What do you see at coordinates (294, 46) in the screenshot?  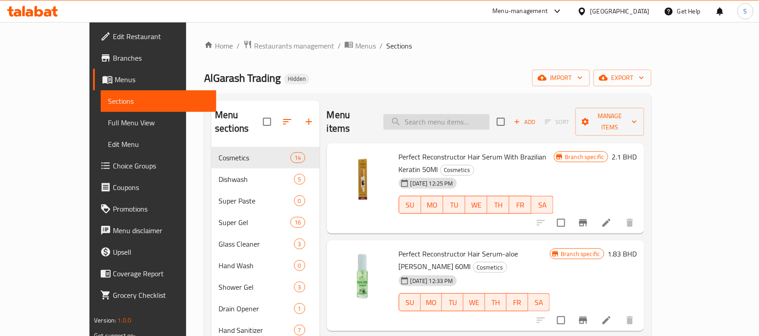 I see `span: Restaurants management` at bounding box center [294, 46].